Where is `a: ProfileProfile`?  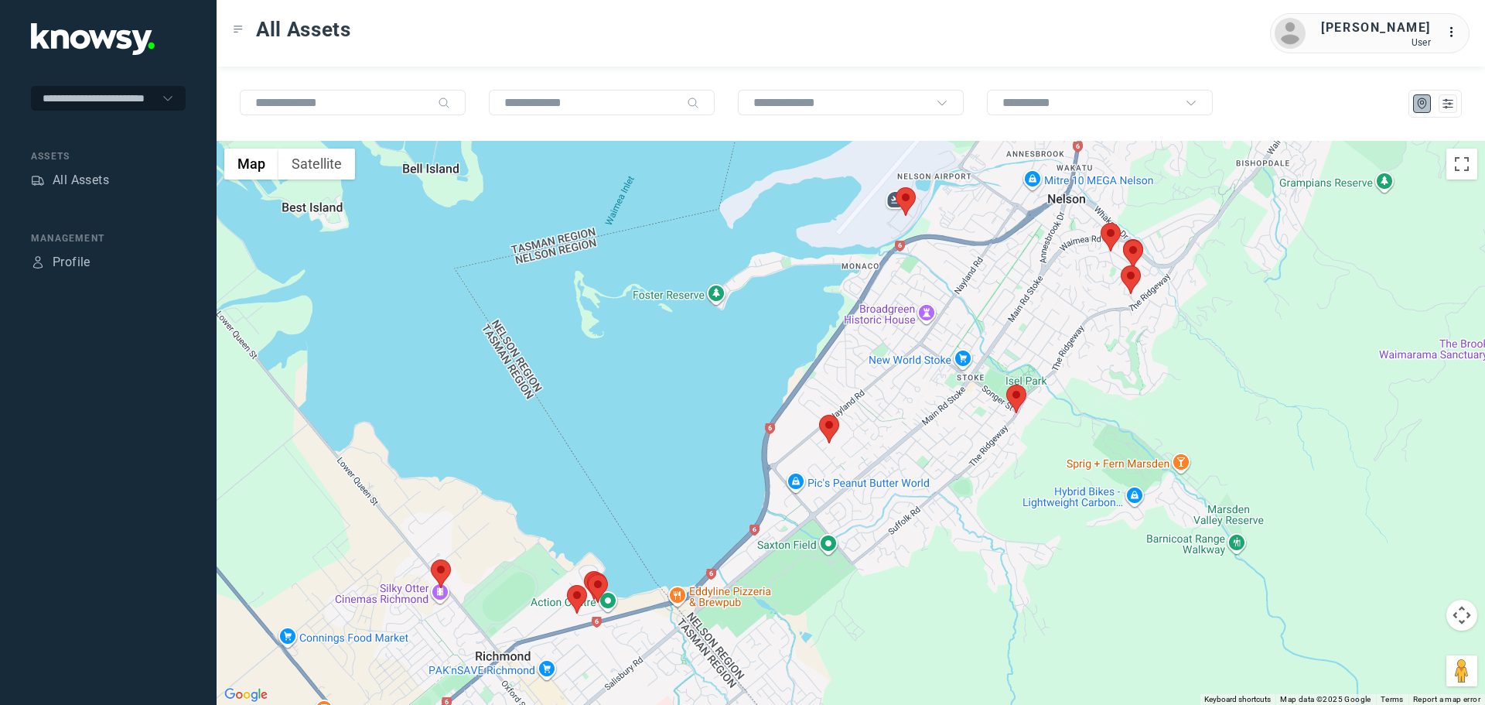 a: ProfileProfile is located at coordinates (60, 262).